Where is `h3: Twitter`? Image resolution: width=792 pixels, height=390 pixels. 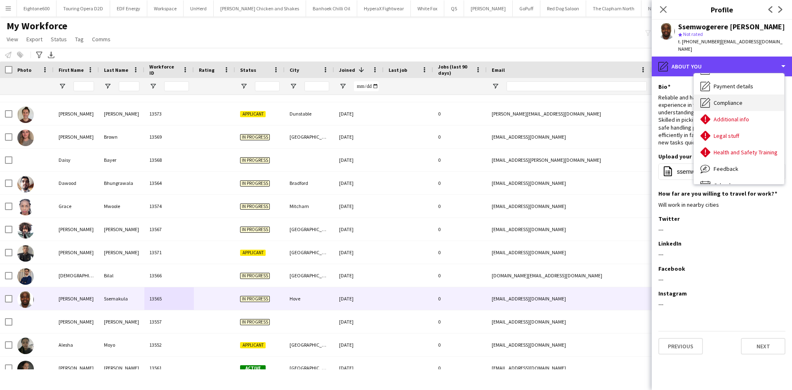 h3: Twitter is located at coordinates (669, 219).